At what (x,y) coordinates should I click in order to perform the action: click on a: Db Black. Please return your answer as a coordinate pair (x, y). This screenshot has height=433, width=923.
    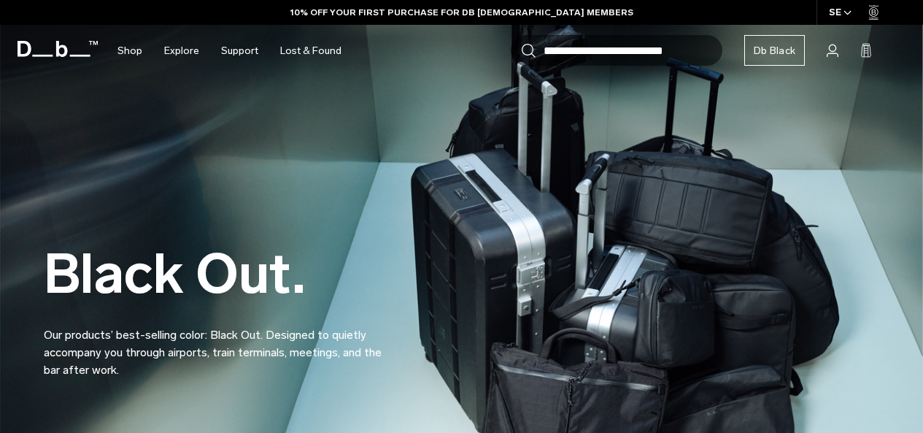
    Looking at the image, I should click on (774, 50).